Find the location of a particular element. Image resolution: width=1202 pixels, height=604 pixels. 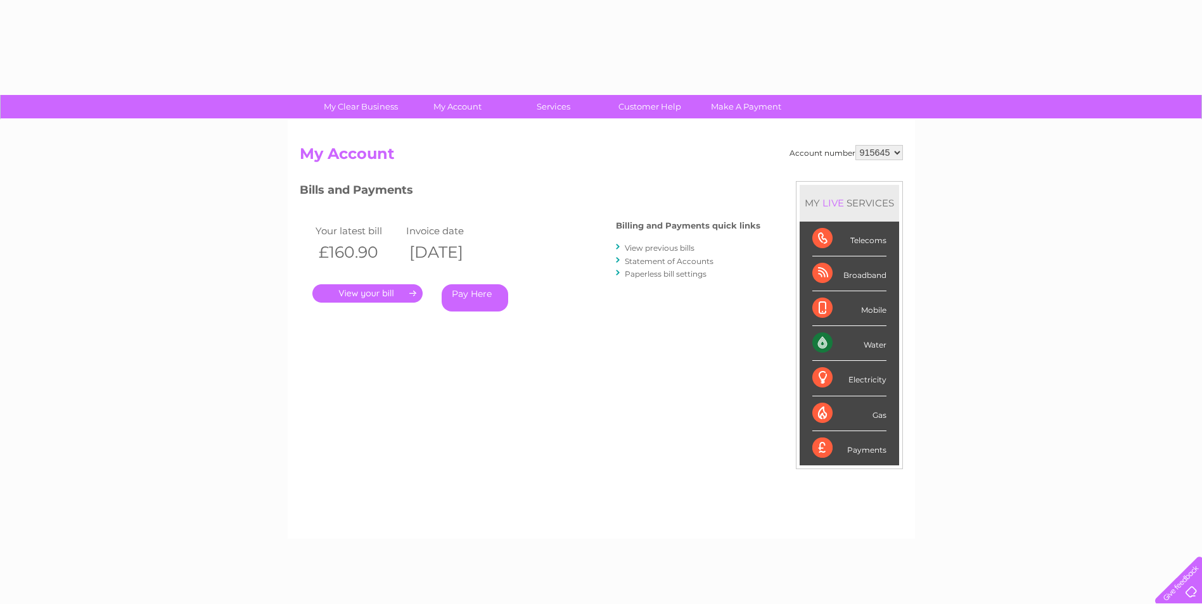

a: Paperless bill settings is located at coordinates (665, 274).